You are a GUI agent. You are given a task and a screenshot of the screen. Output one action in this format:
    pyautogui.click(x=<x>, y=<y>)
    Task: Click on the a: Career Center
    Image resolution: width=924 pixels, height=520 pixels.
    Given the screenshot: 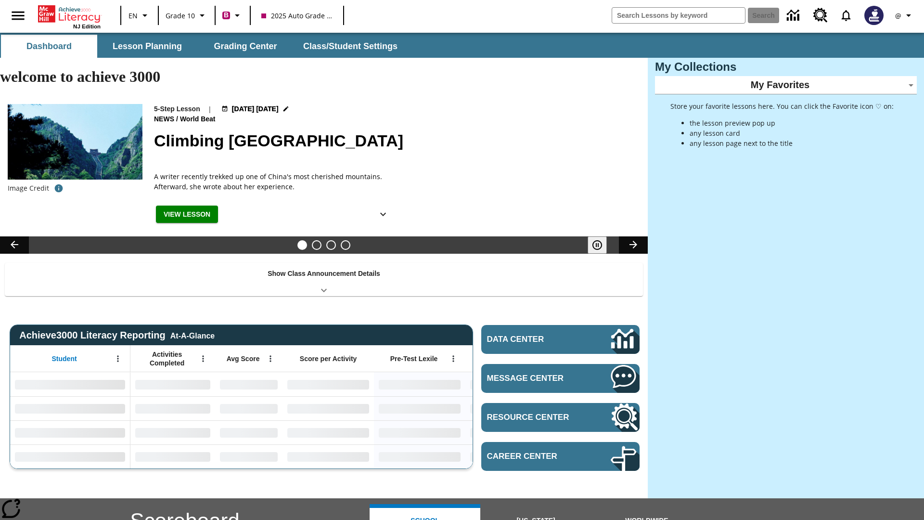 What is the action you would take?
    pyautogui.click(x=560, y=456)
    